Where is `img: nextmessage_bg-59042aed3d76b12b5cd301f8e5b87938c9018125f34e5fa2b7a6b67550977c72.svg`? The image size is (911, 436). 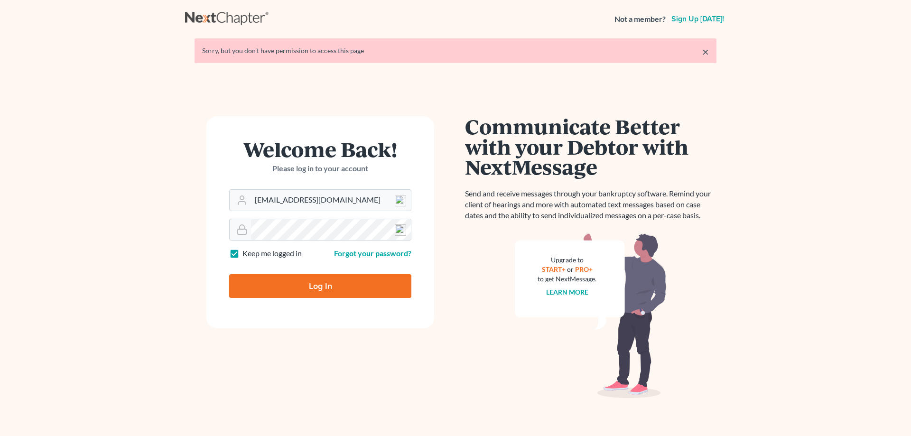
img: nextmessage_bg-59042aed3d76b12b5cd301f8e5b87938c9018125f34e5fa2b7a6b67550977c72.svg is located at coordinates (591, 316).